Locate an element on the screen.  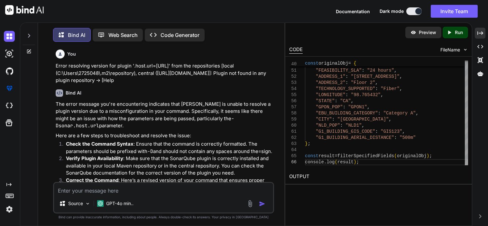
div: 56 is located at coordinates (293, 101).